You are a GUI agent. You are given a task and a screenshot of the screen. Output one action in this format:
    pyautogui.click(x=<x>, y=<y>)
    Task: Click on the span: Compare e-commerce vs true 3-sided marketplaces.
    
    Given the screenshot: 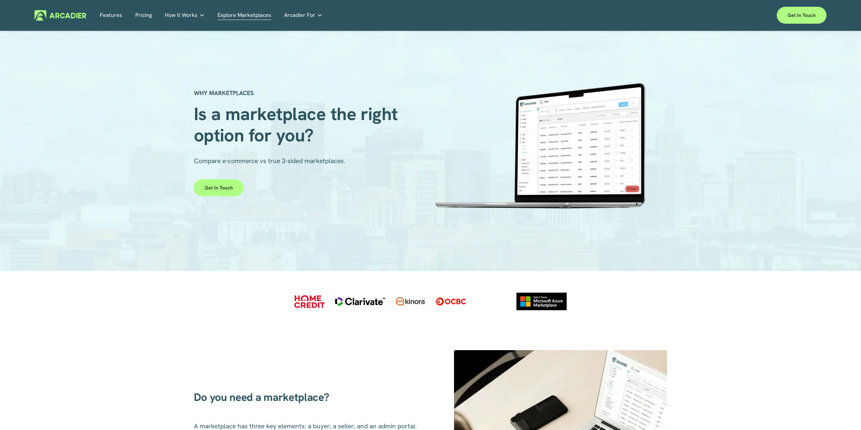 What is the action you would take?
    pyautogui.click(x=270, y=161)
    